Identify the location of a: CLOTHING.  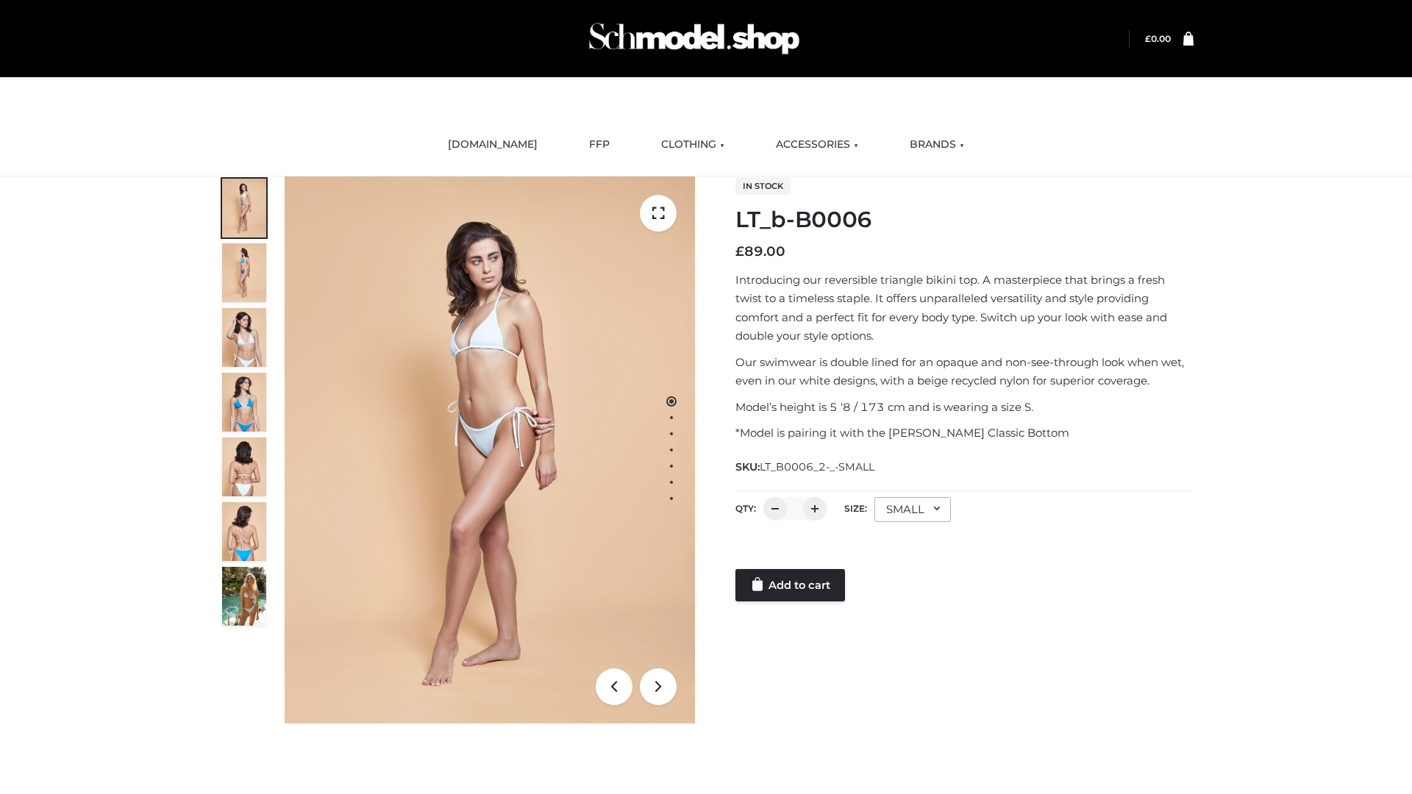
(693, 145).